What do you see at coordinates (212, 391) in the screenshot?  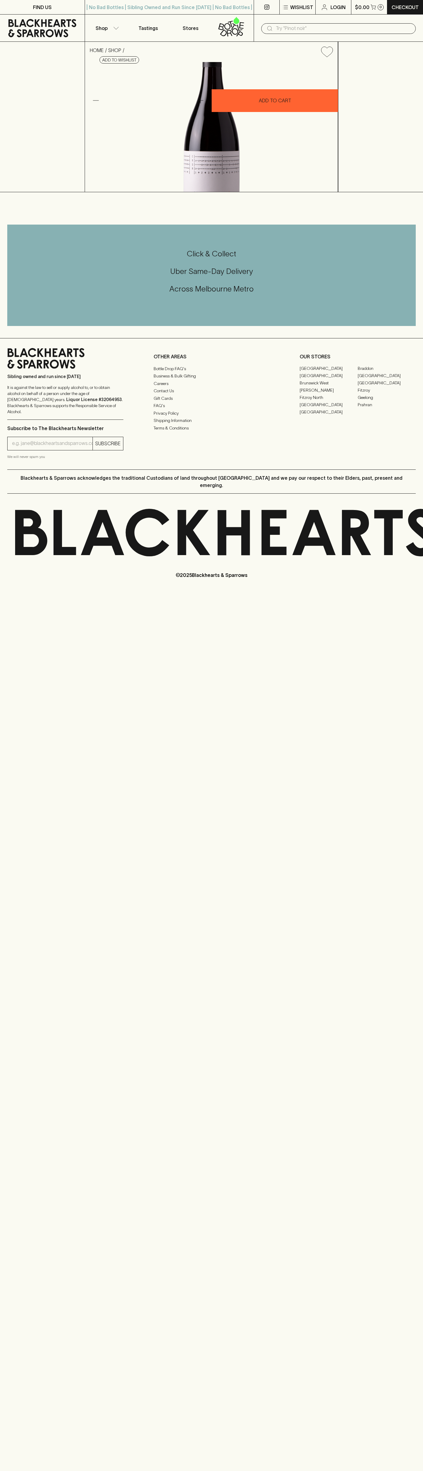 I see `a: Contact Us` at bounding box center [212, 391].